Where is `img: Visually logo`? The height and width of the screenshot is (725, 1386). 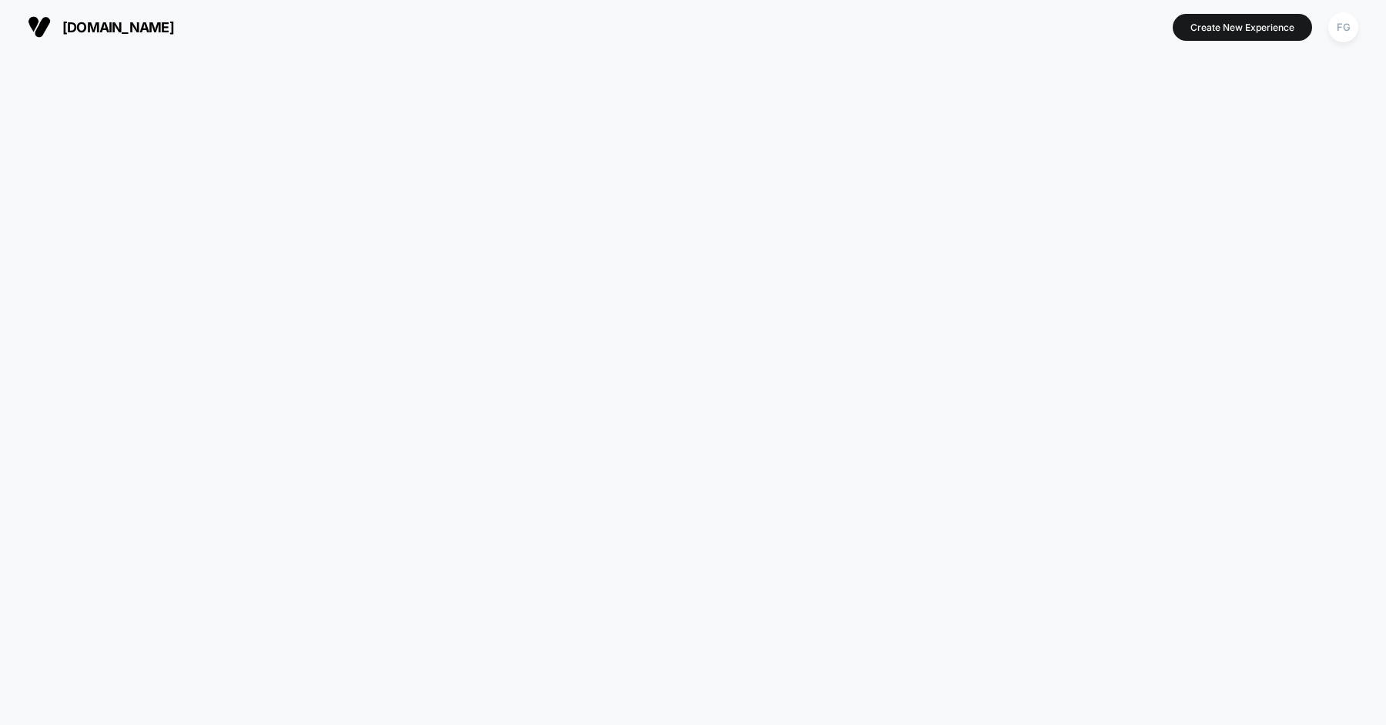
img: Visually logo is located at coordinates (39, 27).